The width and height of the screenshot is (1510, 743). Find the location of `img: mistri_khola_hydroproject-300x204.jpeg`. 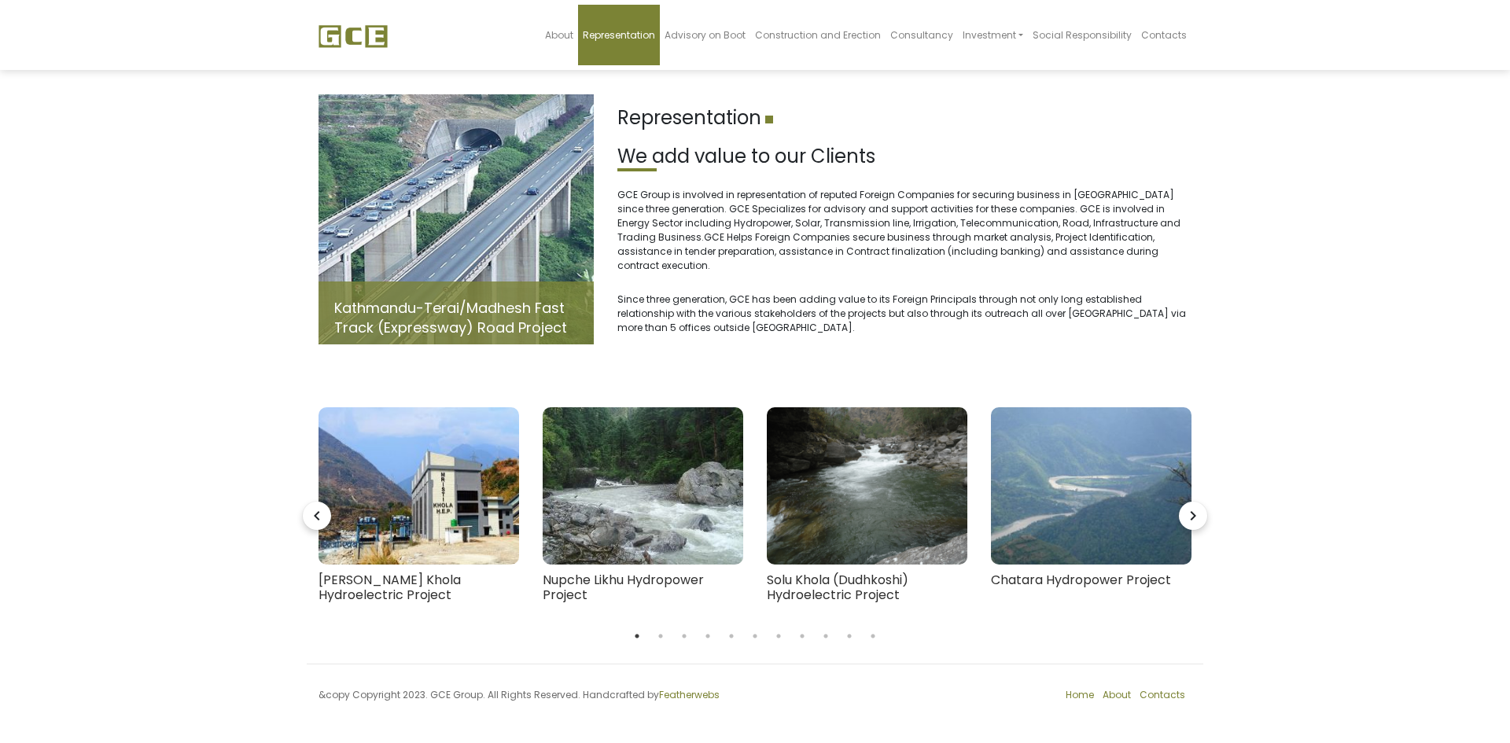

img: mistri_khola_hydroproject-300x204.jpeg is located at coordinates (418, 486).